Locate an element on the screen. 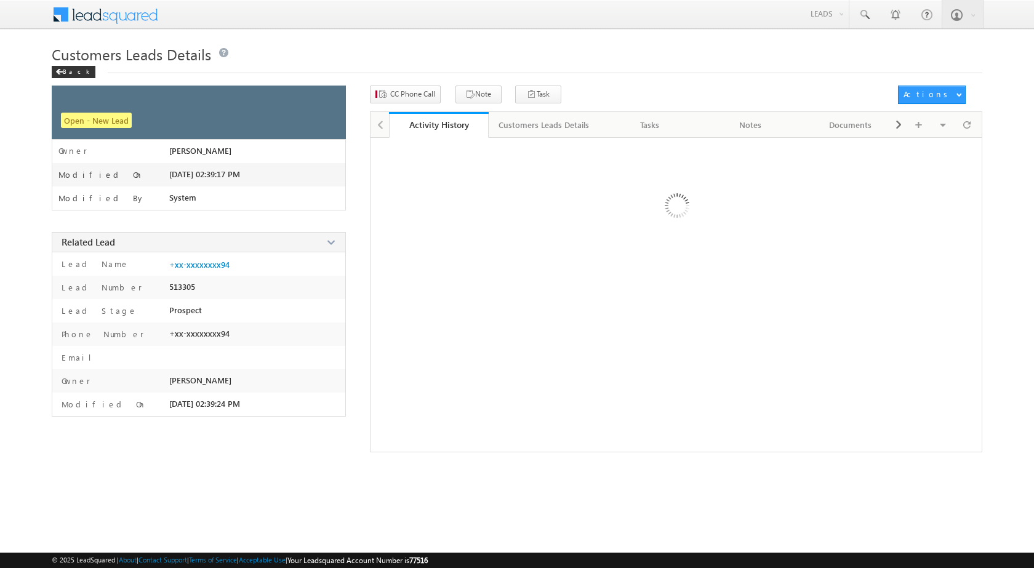  a: About is located at coordinates (127, 559).